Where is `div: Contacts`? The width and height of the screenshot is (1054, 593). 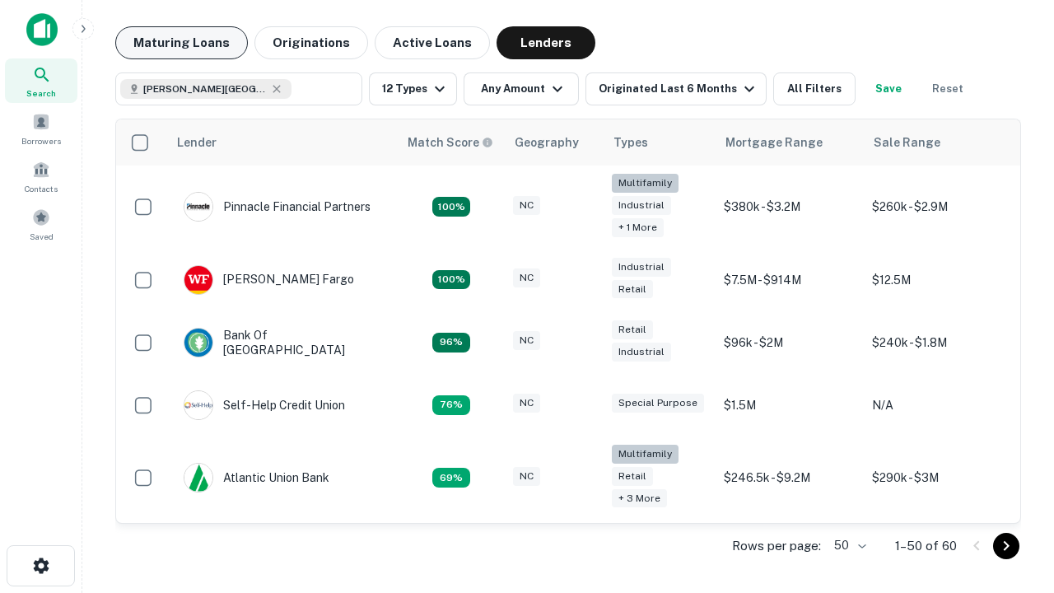
div: Contacts is located at coordinates (41, 176).